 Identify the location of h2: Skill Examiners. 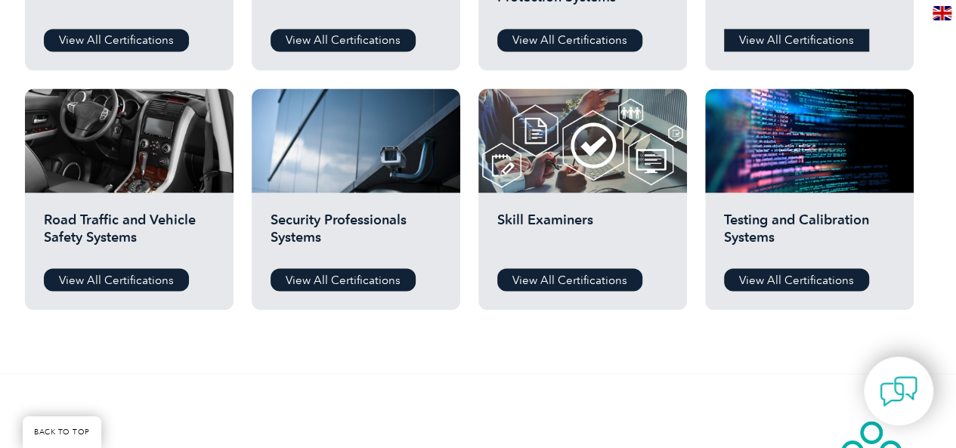
(583, 234).